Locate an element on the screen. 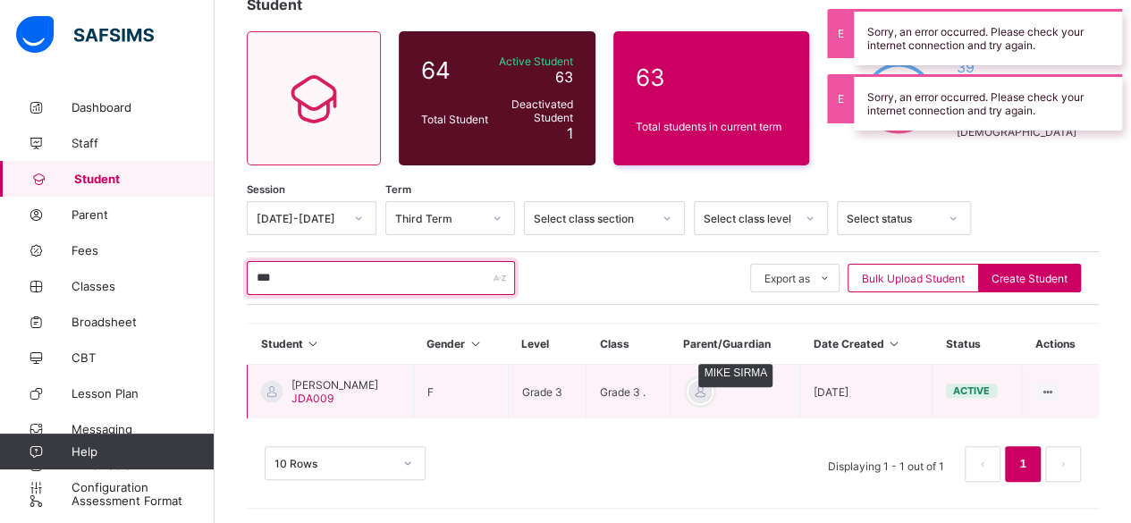 The image size is (1131, 523). span: Messaging is located at coordinates (143, 429).